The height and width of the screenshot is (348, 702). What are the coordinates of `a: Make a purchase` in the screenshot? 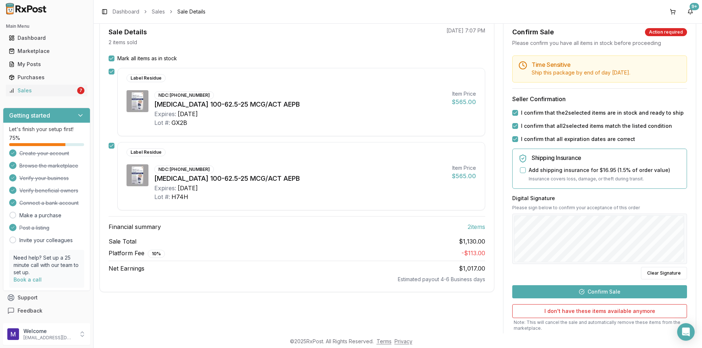 It's located at (40, 216).